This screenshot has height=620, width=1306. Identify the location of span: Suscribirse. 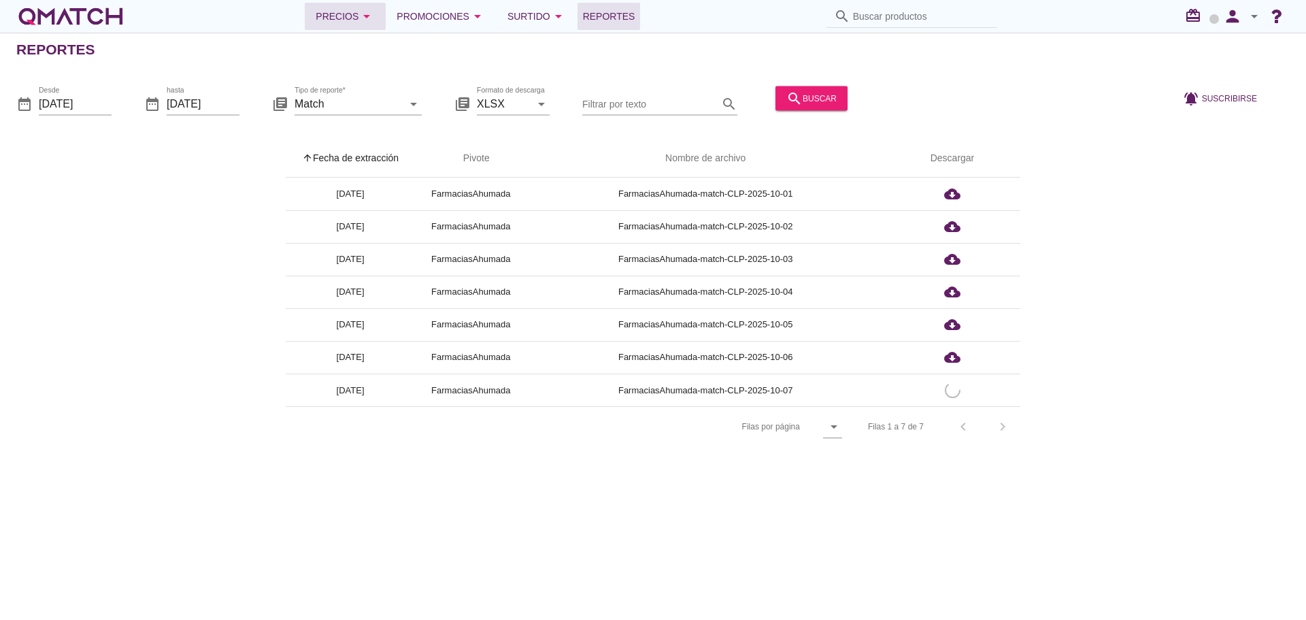
(1229, 98).